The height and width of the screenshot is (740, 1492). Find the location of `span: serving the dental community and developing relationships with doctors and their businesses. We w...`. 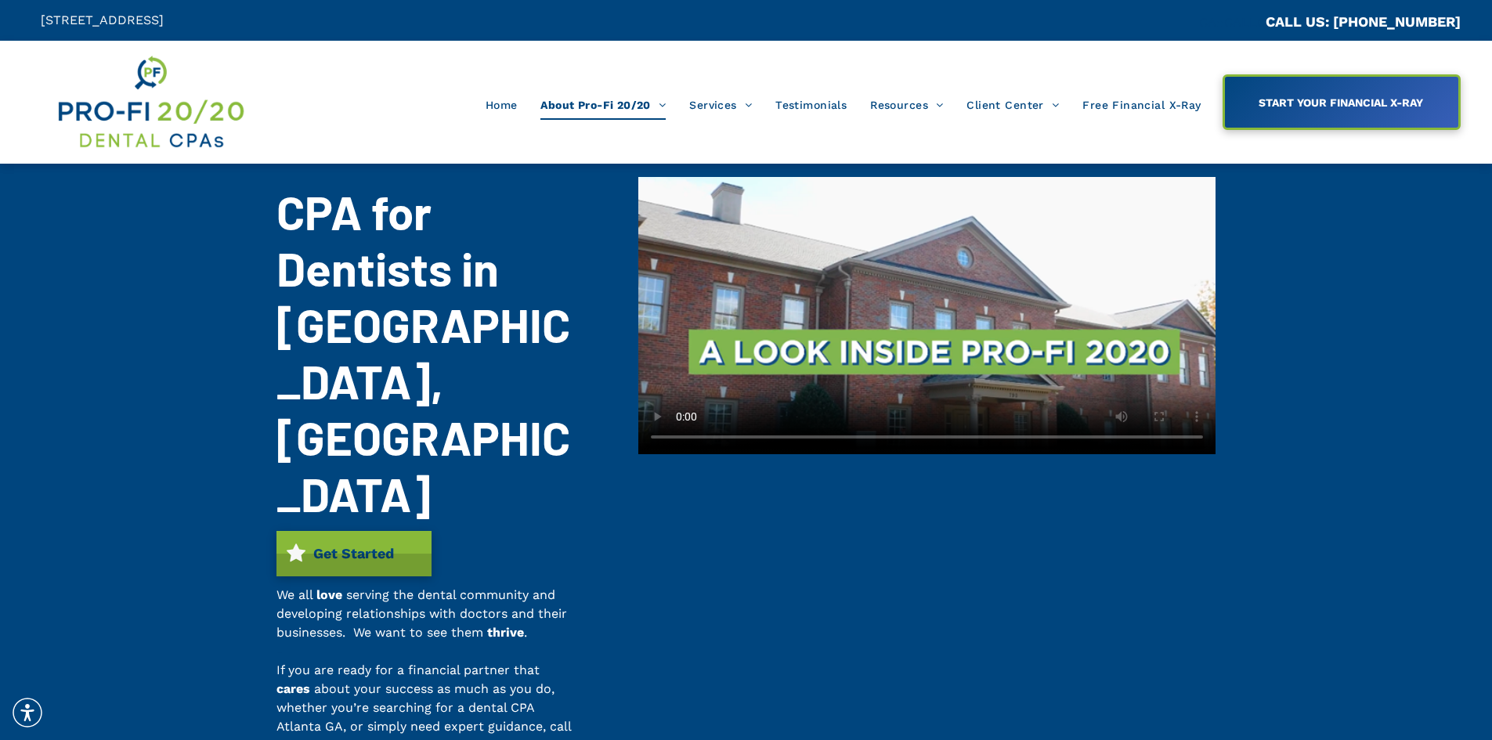

span: serving the dental community and developing relationships with doctors and their businesses. We w... is located at coordinates (421, 613).